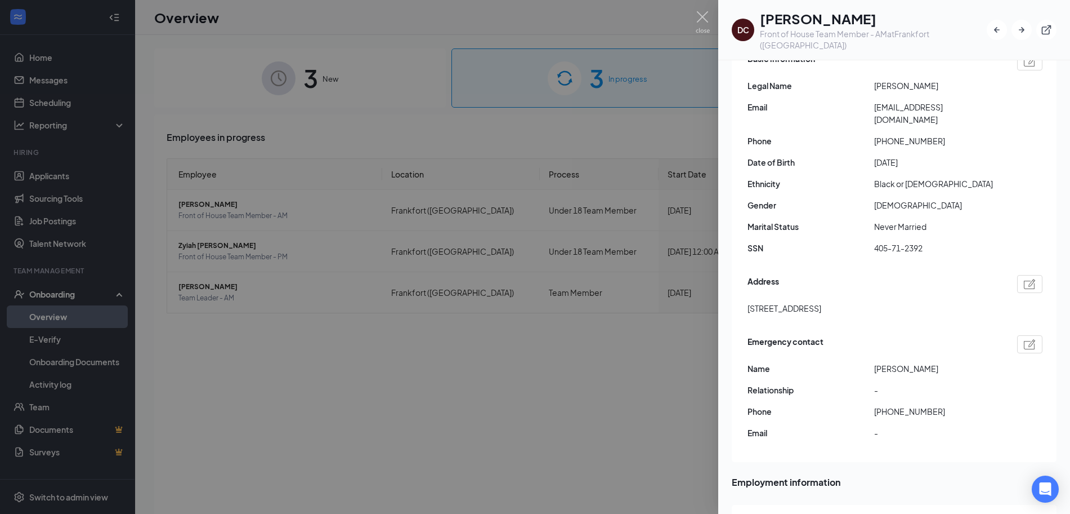 The height and width of the screenshot is (514, 1070). Describe the element at coordinates (997, 30) in the screenshot. I see `svg: ArrowLeftNew` at that location.